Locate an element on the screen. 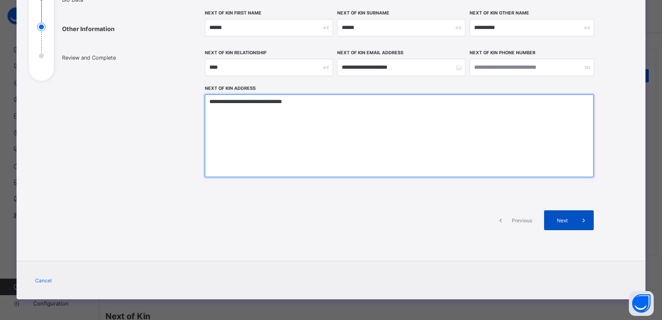  span: Cancel is located at coordinates (43, 280).